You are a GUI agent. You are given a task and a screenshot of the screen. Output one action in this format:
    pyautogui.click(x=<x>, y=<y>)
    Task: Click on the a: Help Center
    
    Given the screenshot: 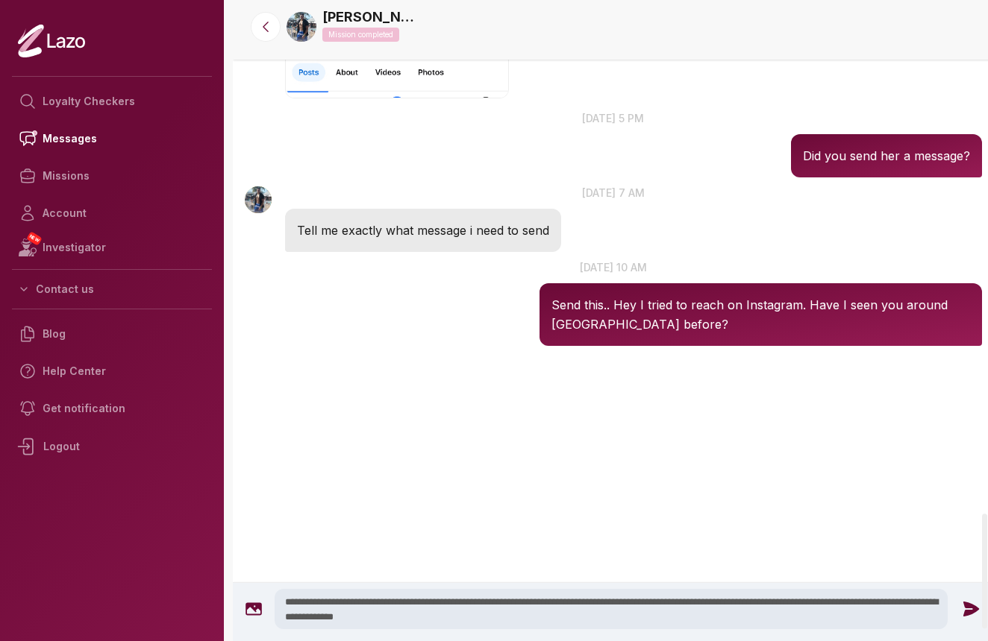 What is the action you would take?
    pyautogui.click(x=112, y=371)
    